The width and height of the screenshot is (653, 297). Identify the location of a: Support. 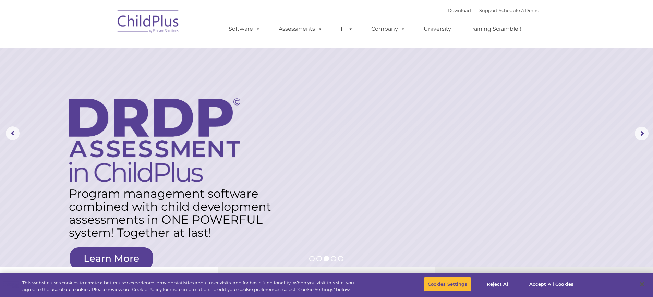
(488, 10).